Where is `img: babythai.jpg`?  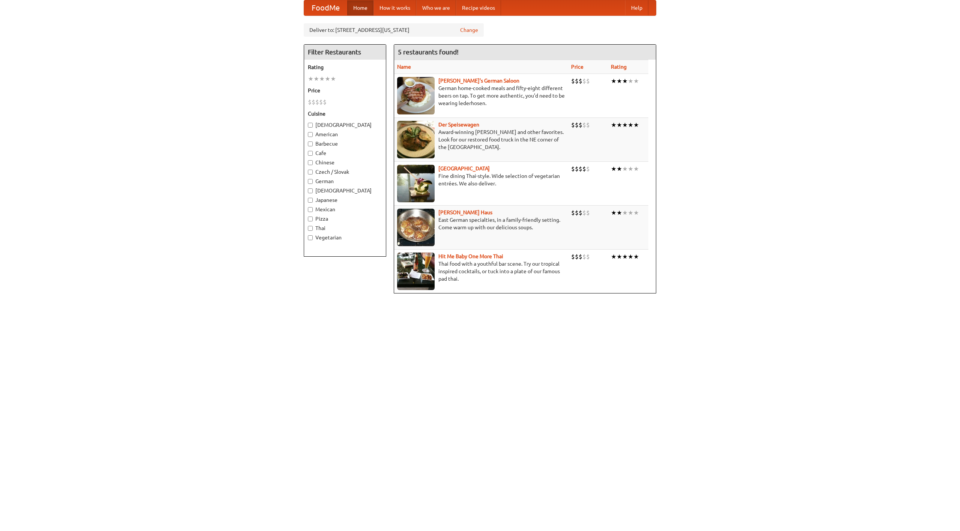
img: babythai.jpg is located at coordinates (416, 271).